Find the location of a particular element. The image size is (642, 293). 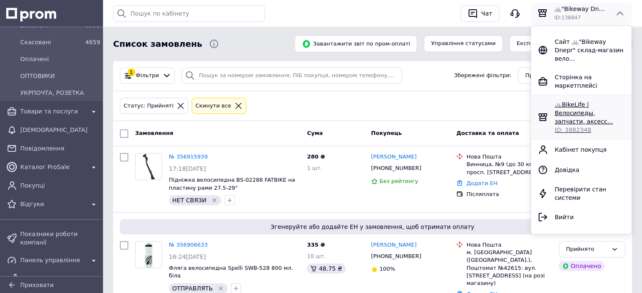

span: 4659 is located at coordinates (93, 42).